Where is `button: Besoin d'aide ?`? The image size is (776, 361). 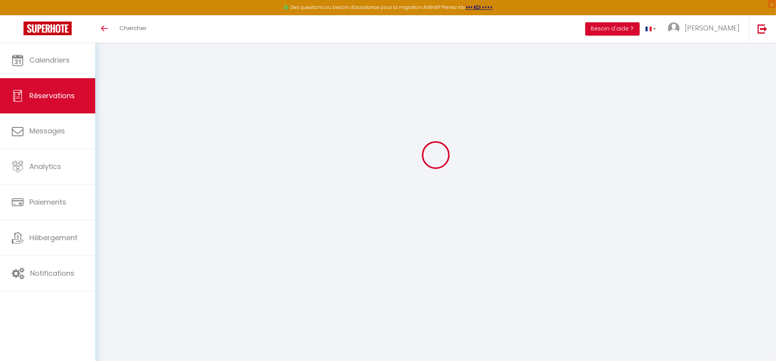
button: Besoin d'aide ? is located at coordinates (612, 29).